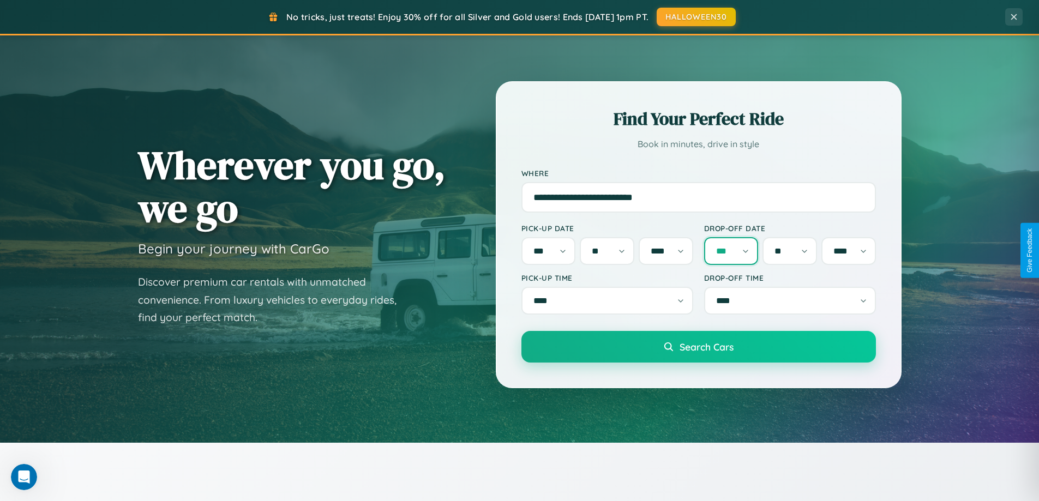 The height and width of the screenshot is (501, 1039). I want to click on label: Pick-up Time, so click(607, 278).